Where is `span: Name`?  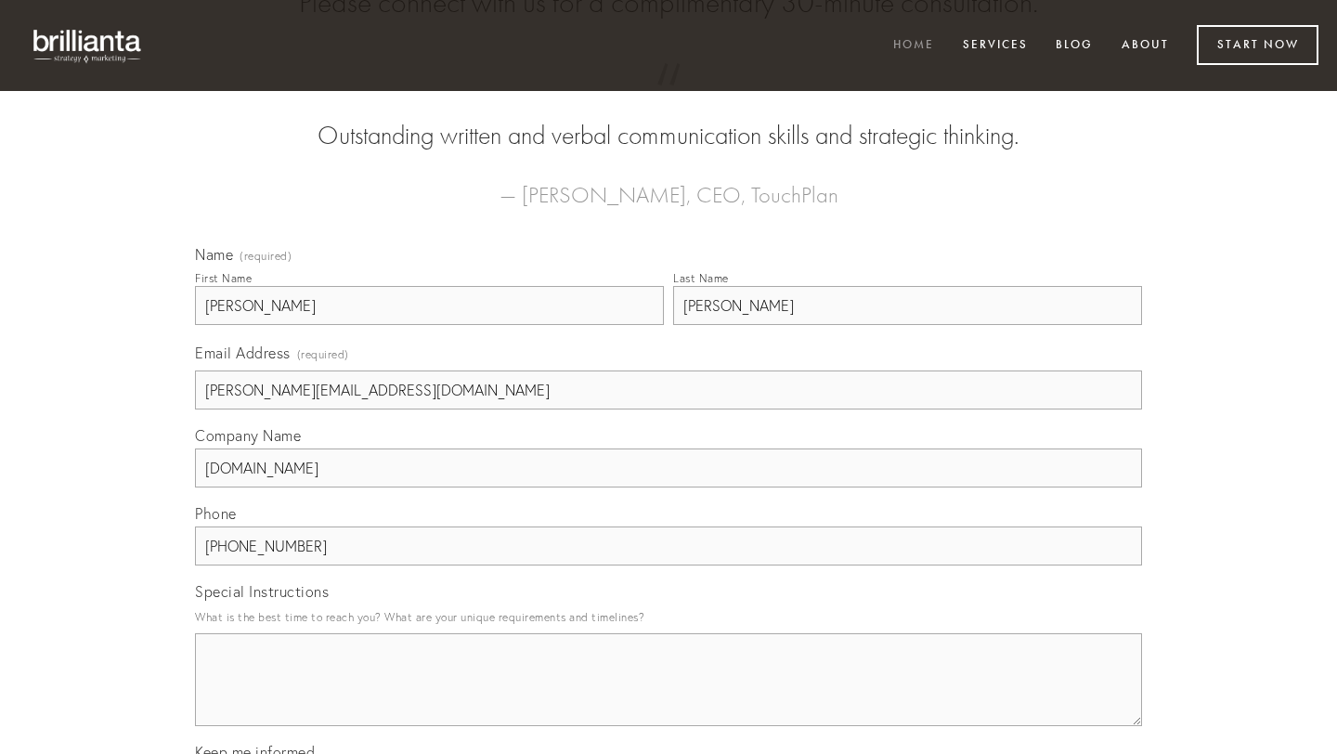 span: Name is located at coordinates (213, 254).